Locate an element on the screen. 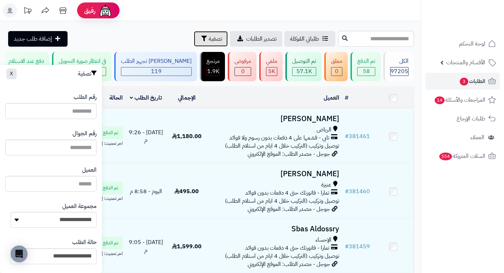 This screenshot has height=273, width=504. div: الكل is located at coordinates (399, 61).